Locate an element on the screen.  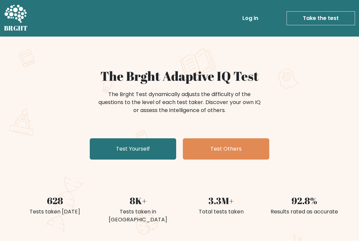
a: BRGHT is located at coordinates (16, 18).